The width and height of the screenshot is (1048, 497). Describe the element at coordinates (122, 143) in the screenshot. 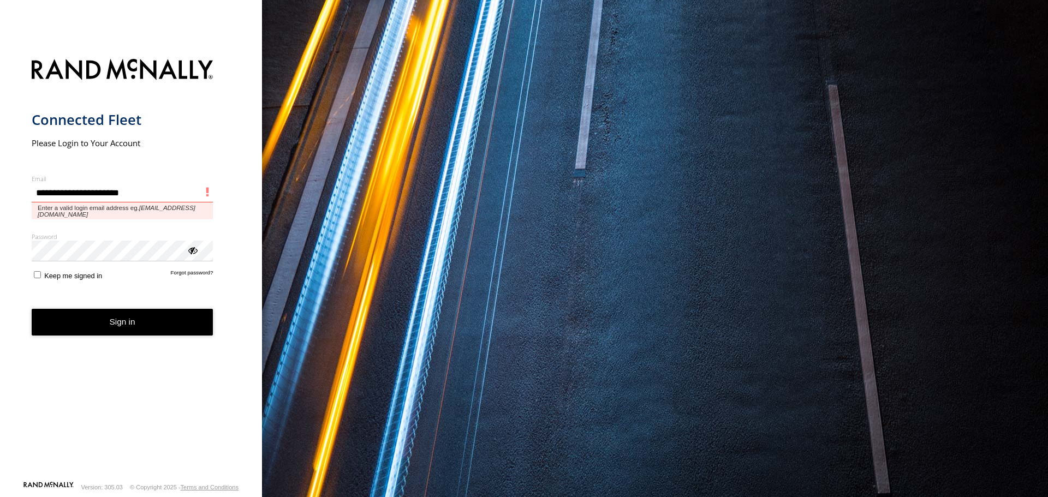

I see `h2: Please Login to Your Account` at that location.